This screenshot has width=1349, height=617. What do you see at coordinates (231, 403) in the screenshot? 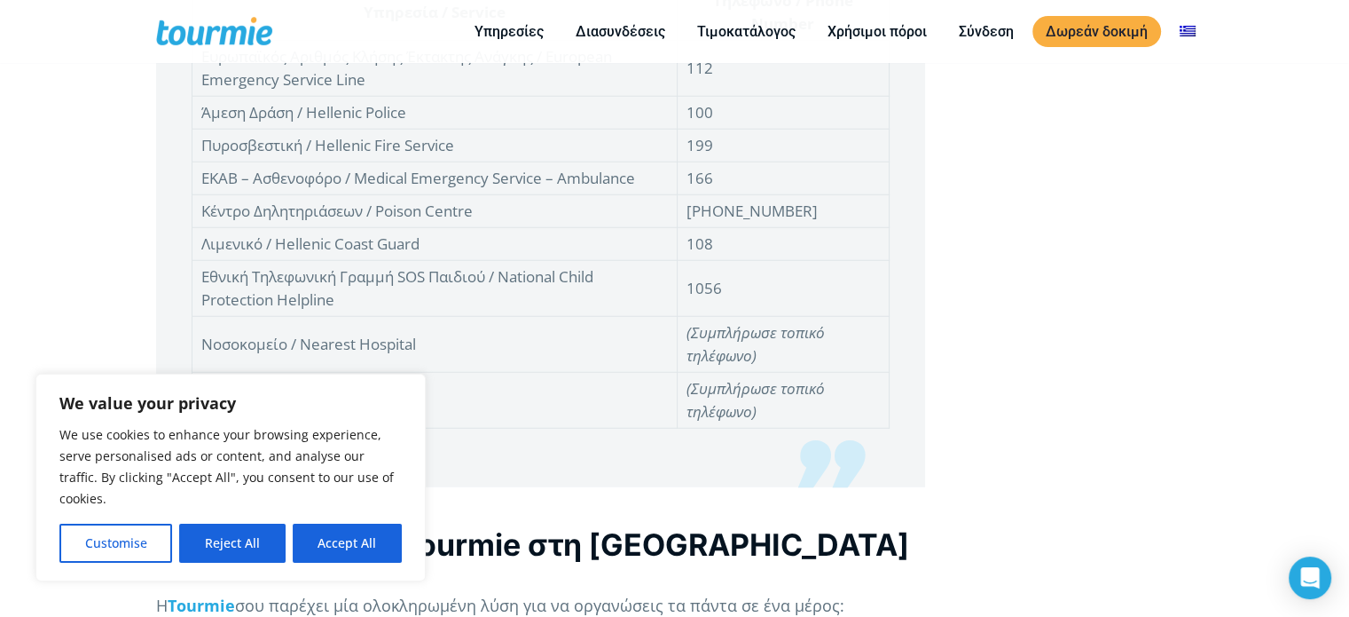
I see `p: We value your privacy` at bounding box center [231, 403].